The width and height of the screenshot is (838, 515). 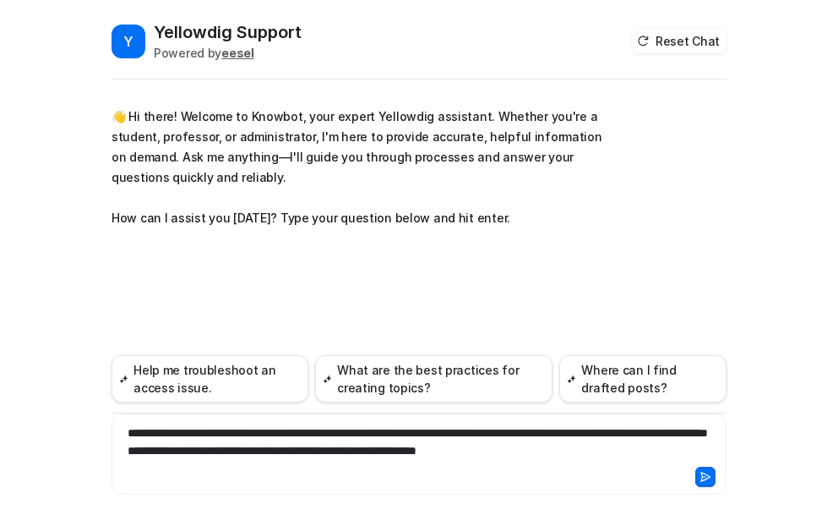 What do you see at coordinates (358, 167) in the screenshot?
I see `p: 👋 Hi there! Welcome to Knowbot, your expert Yellowdig assistant. Whether you're a student, profes...` at bounding box center [358, 167].